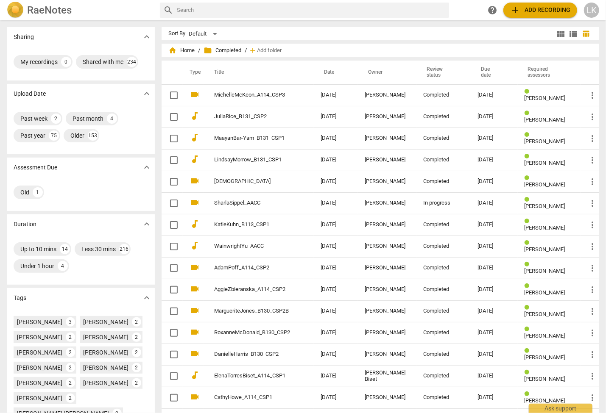 The width and height of the screenshot is (606, 413). What do you see at coordinates (168, 10) in the screenshot?
I see `span: search` at bounding box center [168, 10].